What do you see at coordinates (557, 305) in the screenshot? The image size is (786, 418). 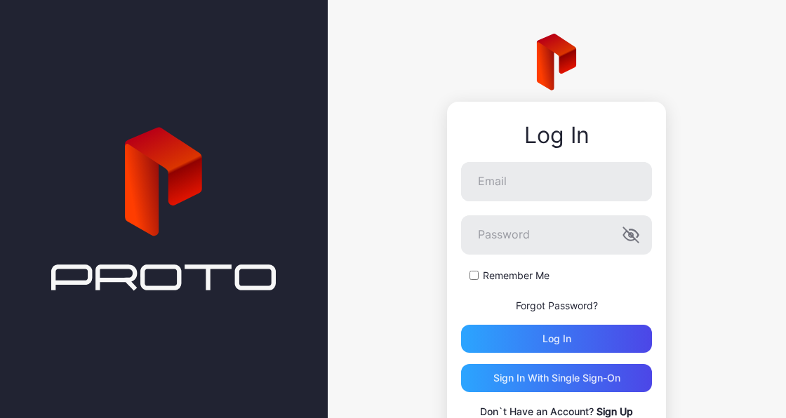 I see `a: Forgot Password?` at bounding box center [557, 305].